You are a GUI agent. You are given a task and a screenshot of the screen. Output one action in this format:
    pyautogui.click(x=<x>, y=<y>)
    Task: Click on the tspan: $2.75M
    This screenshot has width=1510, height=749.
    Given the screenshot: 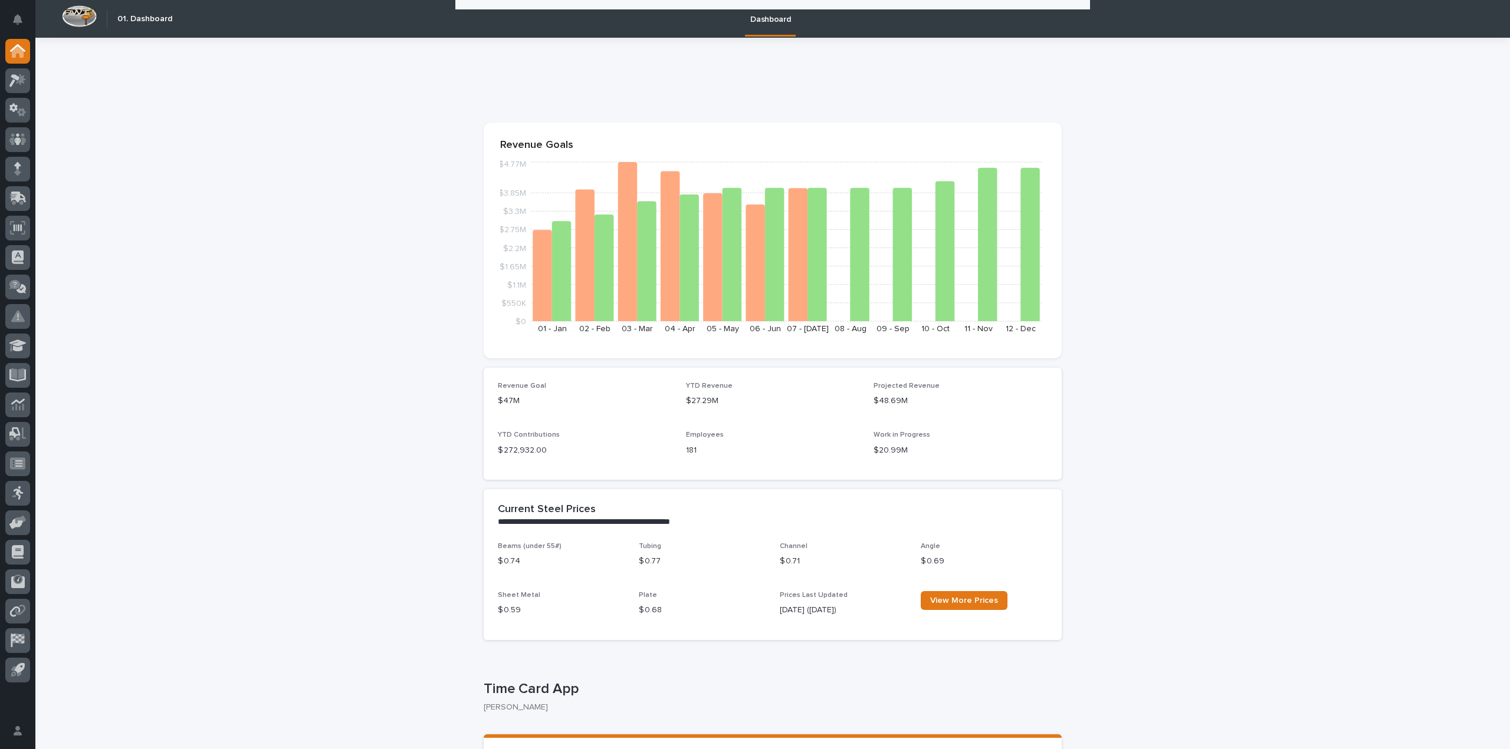 What is the action you would take?
    pyautogui.click(x=512, y=230)
    